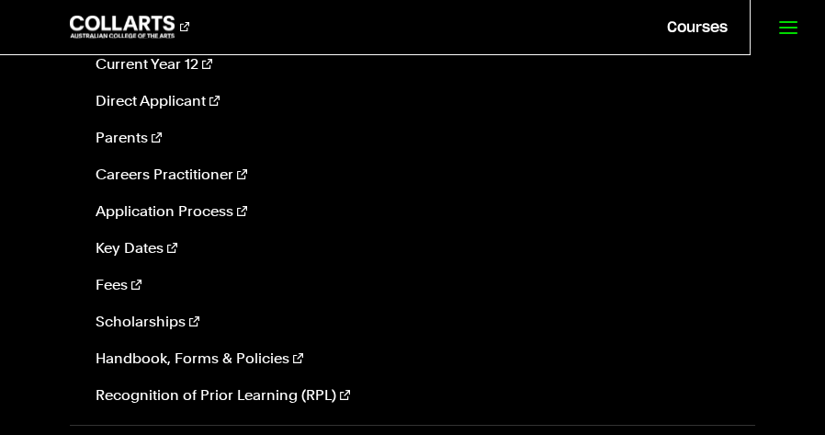 The height and width of the screenshot is (435, 825). What do you see at coordinates (414, 285) in the screenshot?
I see `a: Fees` at bounding box center [414, 285].